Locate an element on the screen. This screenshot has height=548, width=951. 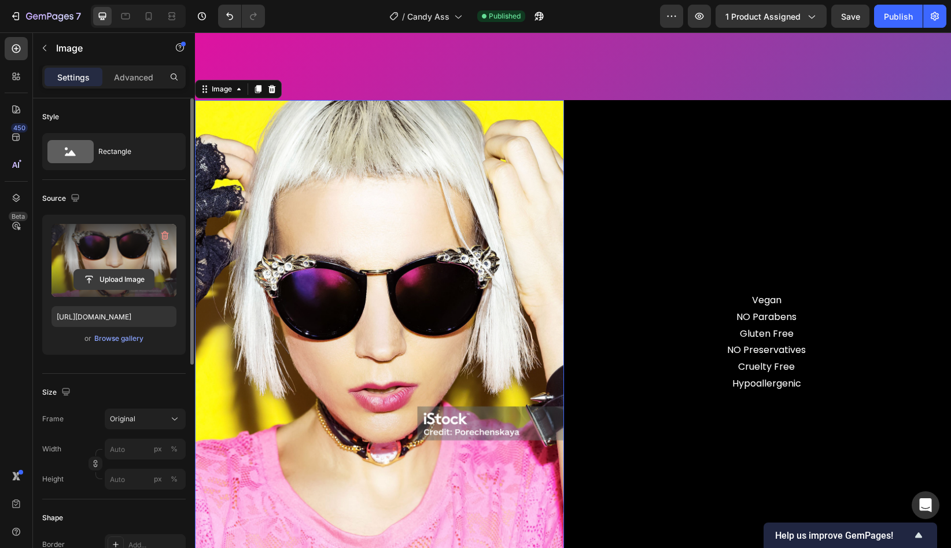
input: https://example.com/image.jpg is located at coordinates (114, 316).